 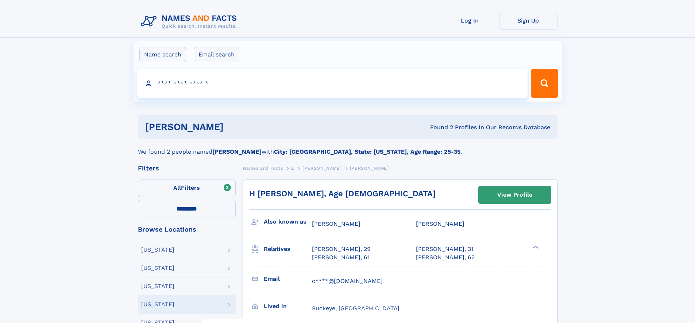 What do you see at coordinates (288, 279) in the screenshot?
I see `h3: Email` at bounding box center [288, 279].